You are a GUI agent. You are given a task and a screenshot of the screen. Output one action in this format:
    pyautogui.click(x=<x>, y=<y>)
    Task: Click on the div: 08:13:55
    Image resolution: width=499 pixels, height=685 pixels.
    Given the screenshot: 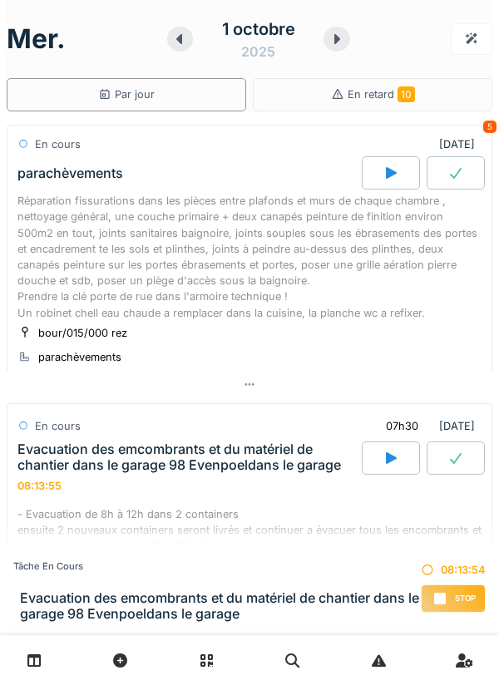 What is the action you would take?
    pyautogui.click(x=39, y=485)
    